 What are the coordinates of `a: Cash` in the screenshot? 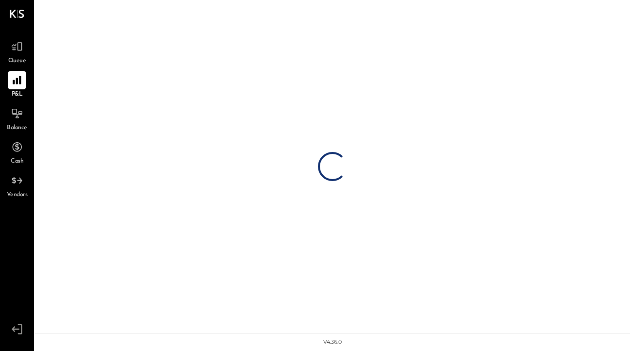 It's located at (17, 152).